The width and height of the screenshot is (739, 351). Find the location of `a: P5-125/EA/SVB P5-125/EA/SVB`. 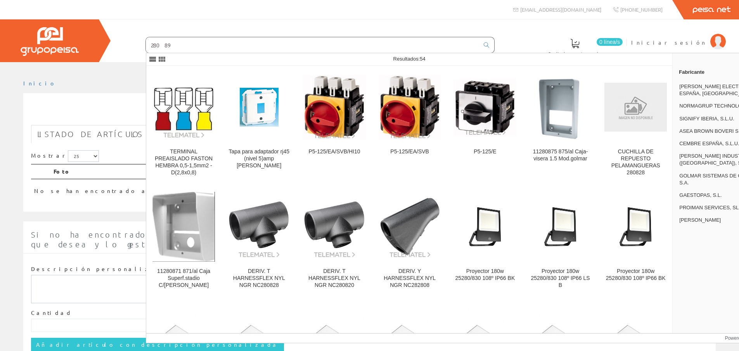

a: P5-125/EA/SVB P5-125/EA/SVB is located at coordinates (410, 125).